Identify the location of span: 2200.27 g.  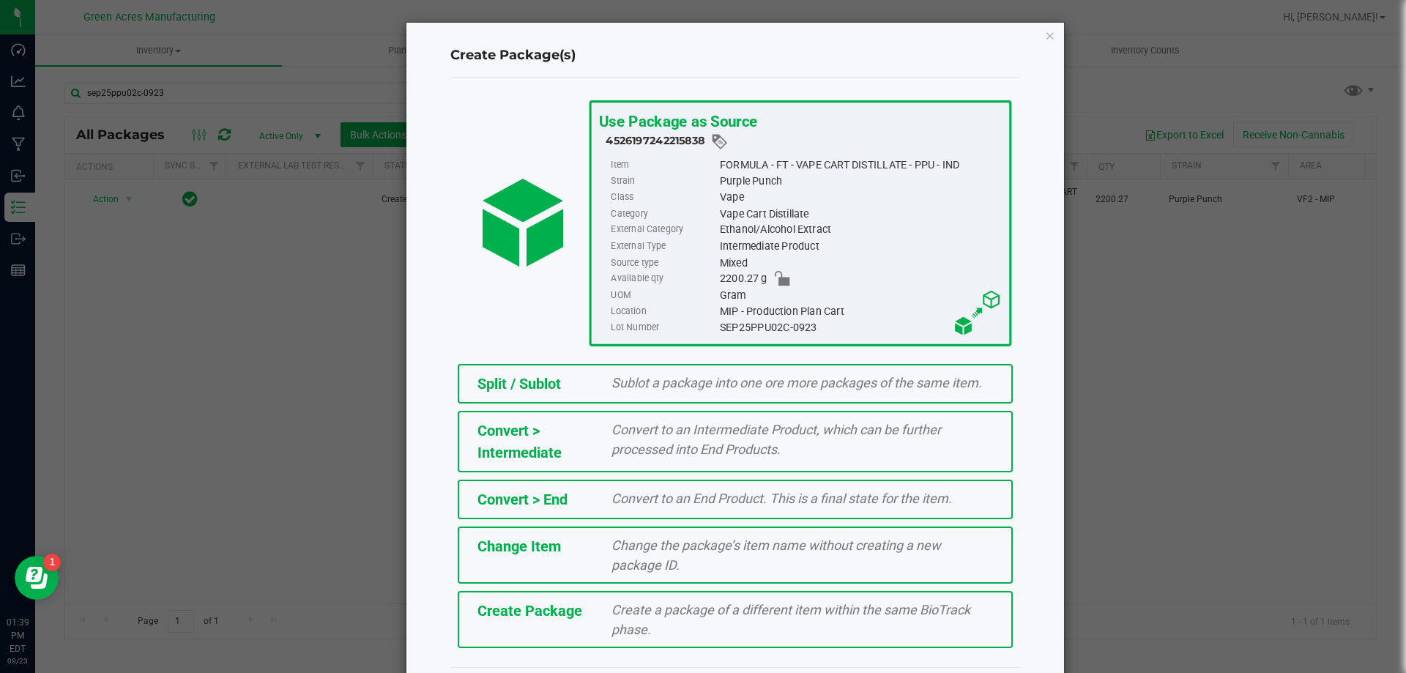
(742, 279).